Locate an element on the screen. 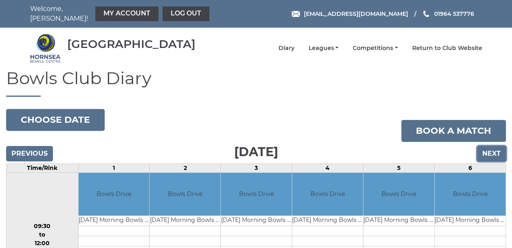 This screenshot has height=248, width=512. a: Book a match is located at coordinates (453, 131).